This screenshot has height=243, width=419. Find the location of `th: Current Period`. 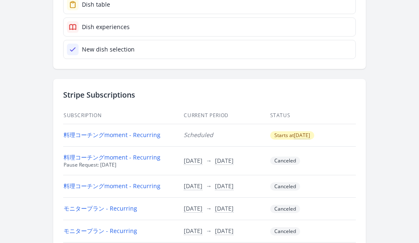

th: Current Period is located at coordinates (226, 115).